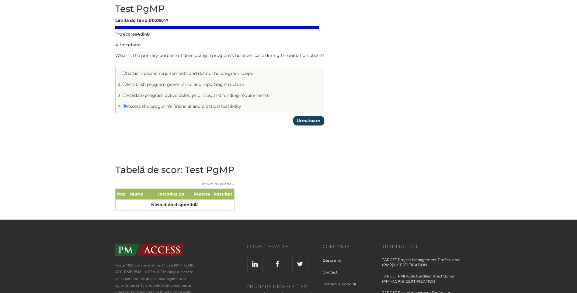  What do you see at coordinates (139, 194) in the screenshot?
I see `th: Nume` at bounding box center [139, 194].